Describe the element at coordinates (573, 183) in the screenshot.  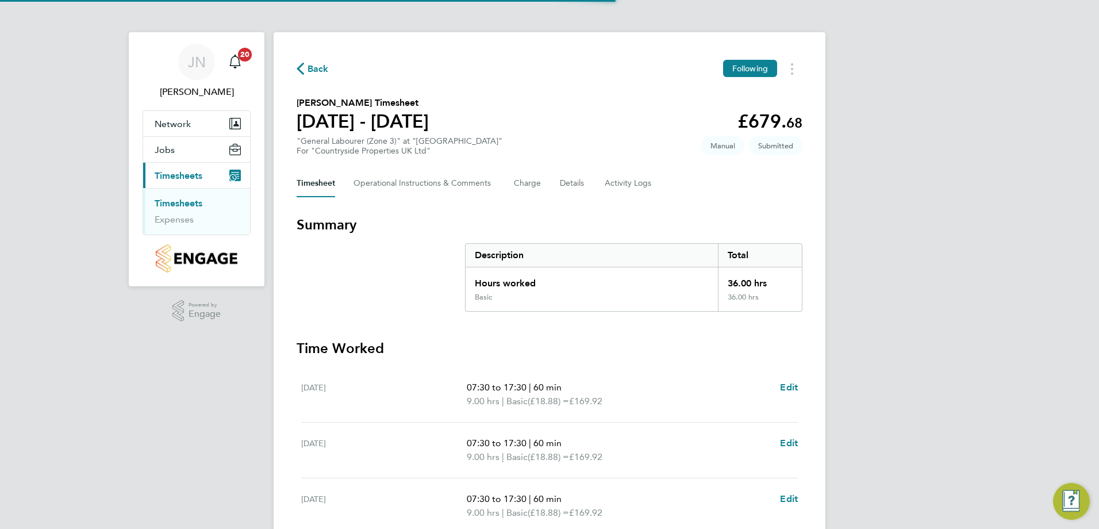
I see `button: Details` at that location.